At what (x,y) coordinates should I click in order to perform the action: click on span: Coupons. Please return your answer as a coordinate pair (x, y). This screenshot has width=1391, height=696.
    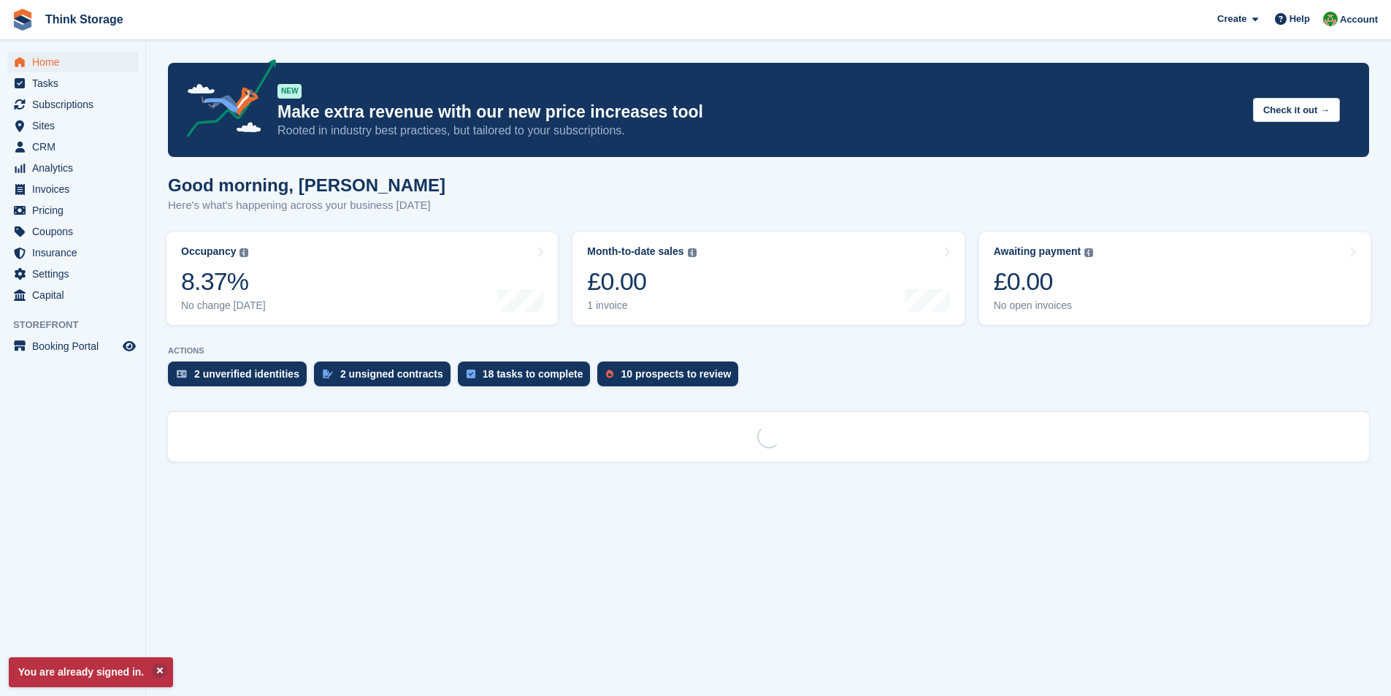
    Looking at the image, I should click on (76, 231).